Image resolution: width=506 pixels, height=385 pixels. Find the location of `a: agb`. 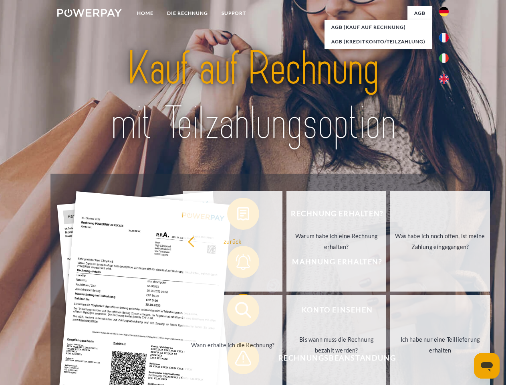

a: agb is located at coordinates (420, 13).